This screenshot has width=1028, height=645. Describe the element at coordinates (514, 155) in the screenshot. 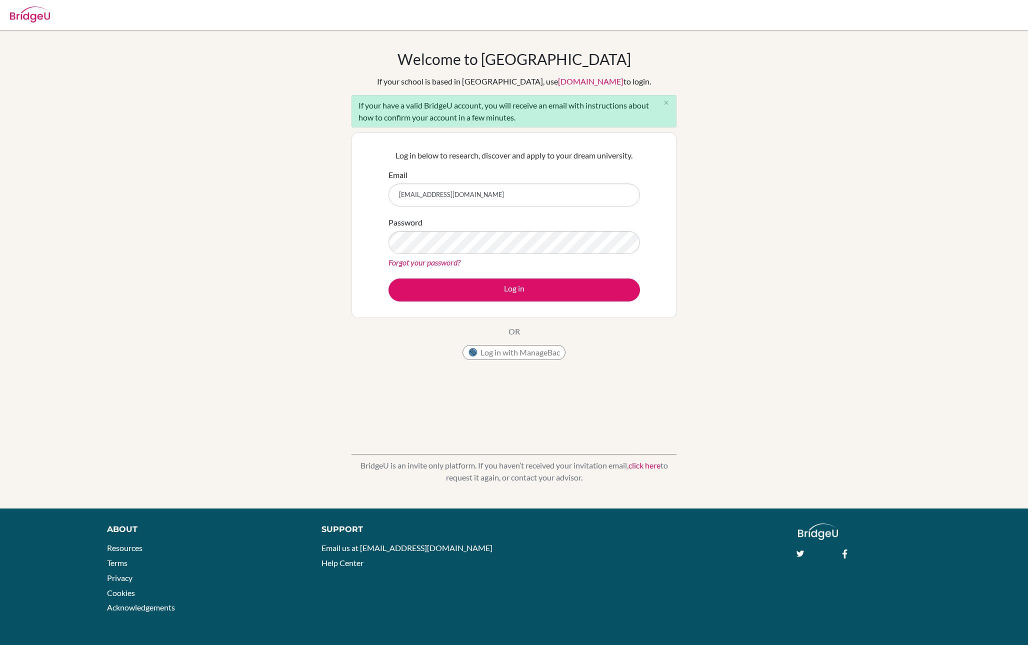

I see `p: Log in below to research, discover and apply to your dream university.` at that location.